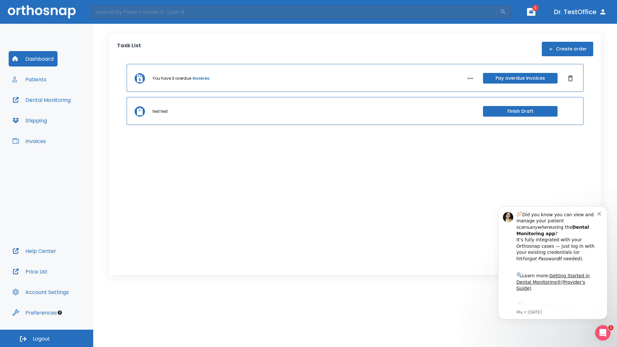 This screenshot has width=617, height=347. I want to click on button: Dismiss, so click(571, 78).